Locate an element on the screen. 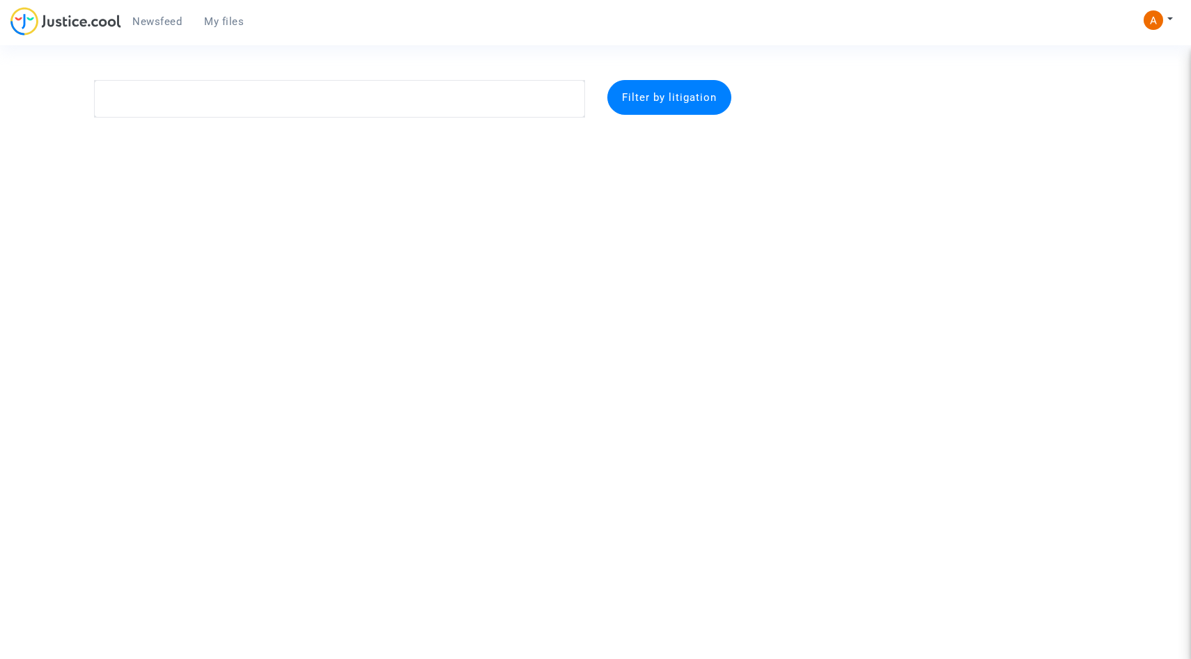  img: jc-logo.svg is located at coordinates (65, 21).